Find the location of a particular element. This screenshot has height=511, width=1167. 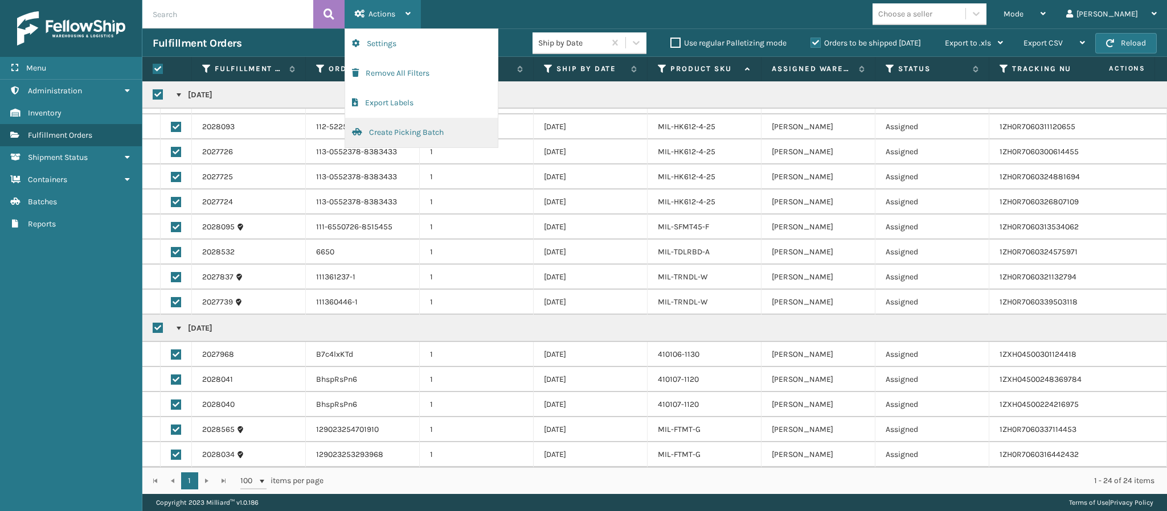

td: 129023254701910 is located at coordinates (363, 430).